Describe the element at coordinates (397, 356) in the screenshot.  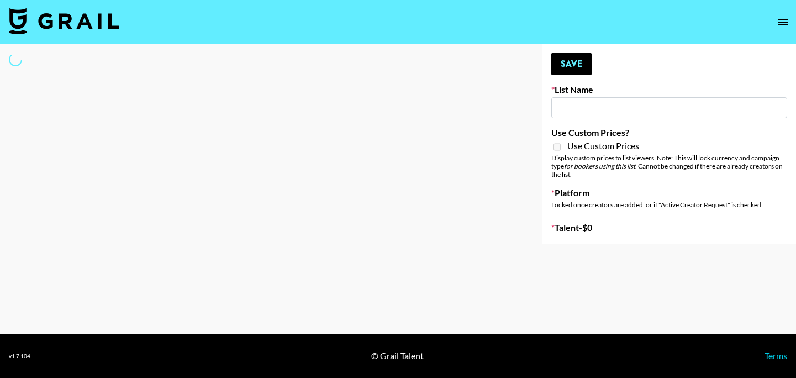
I see `div: © Grail Talent` at that location.